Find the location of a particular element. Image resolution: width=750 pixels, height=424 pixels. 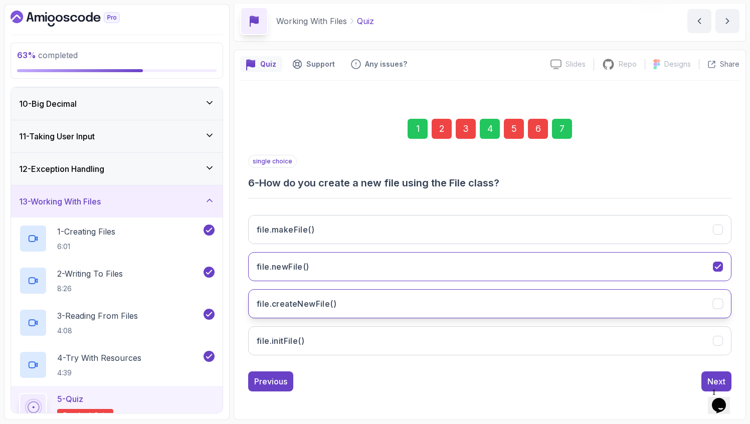

p: Repo is located at coordinates (628, 64).